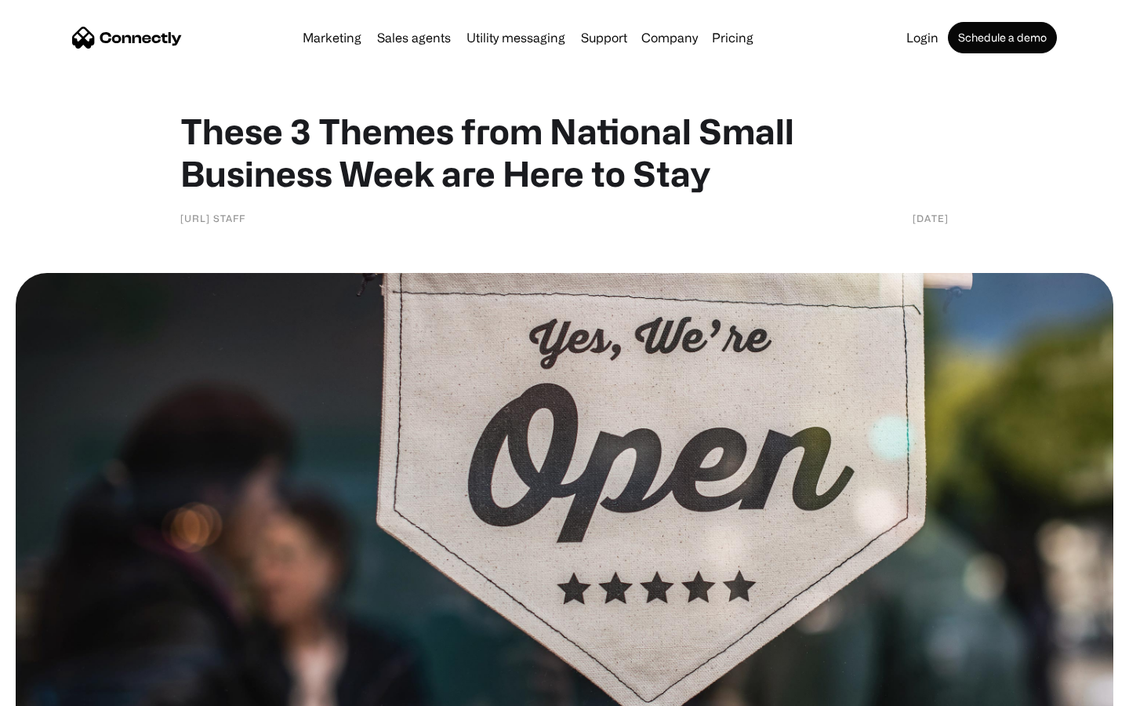 Image resolution: width=1129 pixels, height=706 pixels. I want to click on a: Pricing, so click(733, 38).